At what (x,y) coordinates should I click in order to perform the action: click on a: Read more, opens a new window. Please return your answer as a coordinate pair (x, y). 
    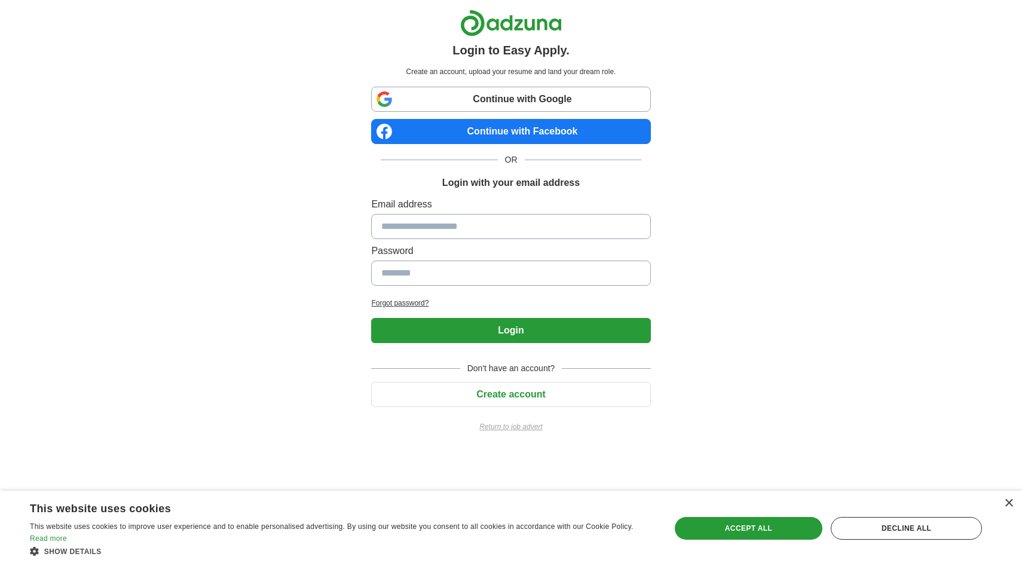
    Looking at the image, I should click on (48, 538).